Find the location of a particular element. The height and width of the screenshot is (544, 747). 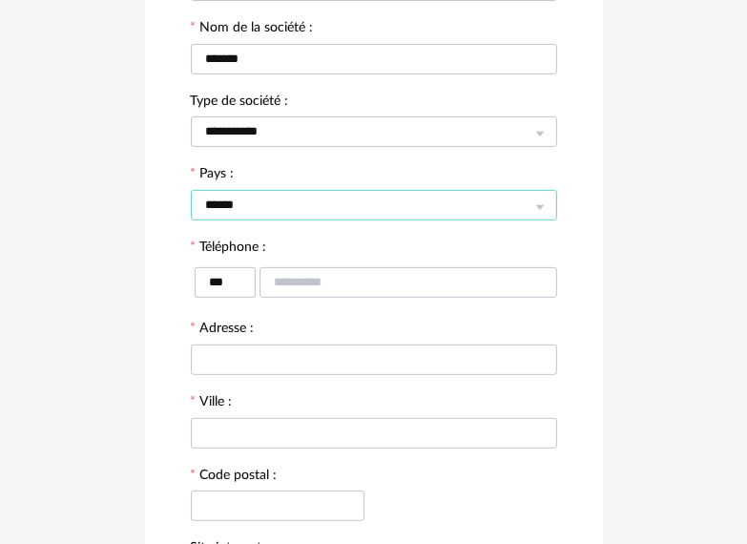

label: Pays : is located at coordinates (213, 176).